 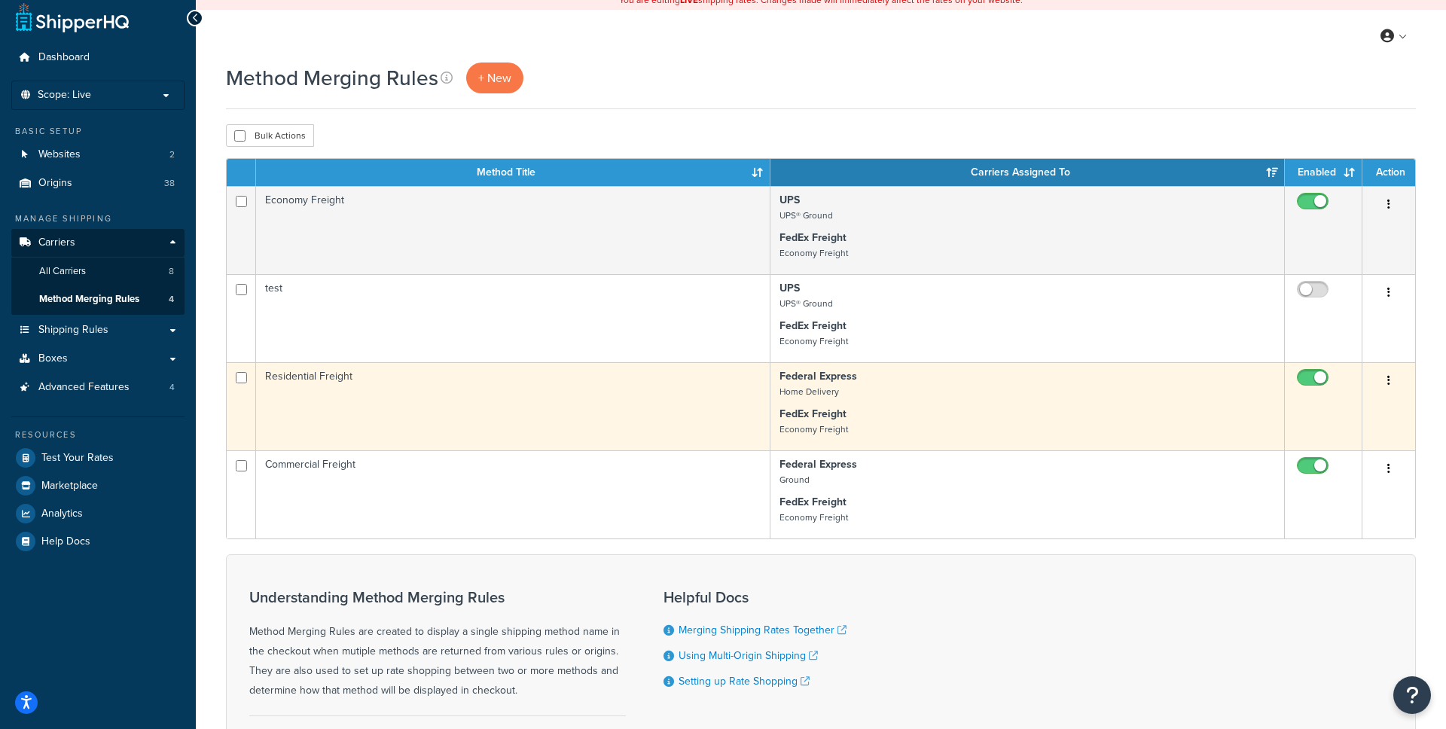 I want to click on a: Dashboard, so click(x=98, y=57).